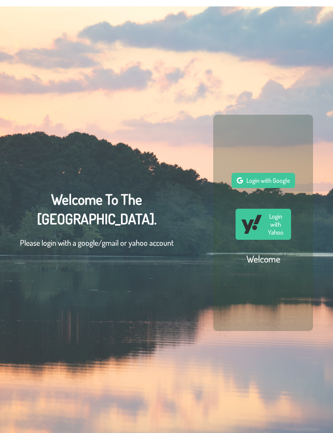 The width and height of the screenshot is (333, 433). I want to click on h2: Welcome, so click(263, 259).